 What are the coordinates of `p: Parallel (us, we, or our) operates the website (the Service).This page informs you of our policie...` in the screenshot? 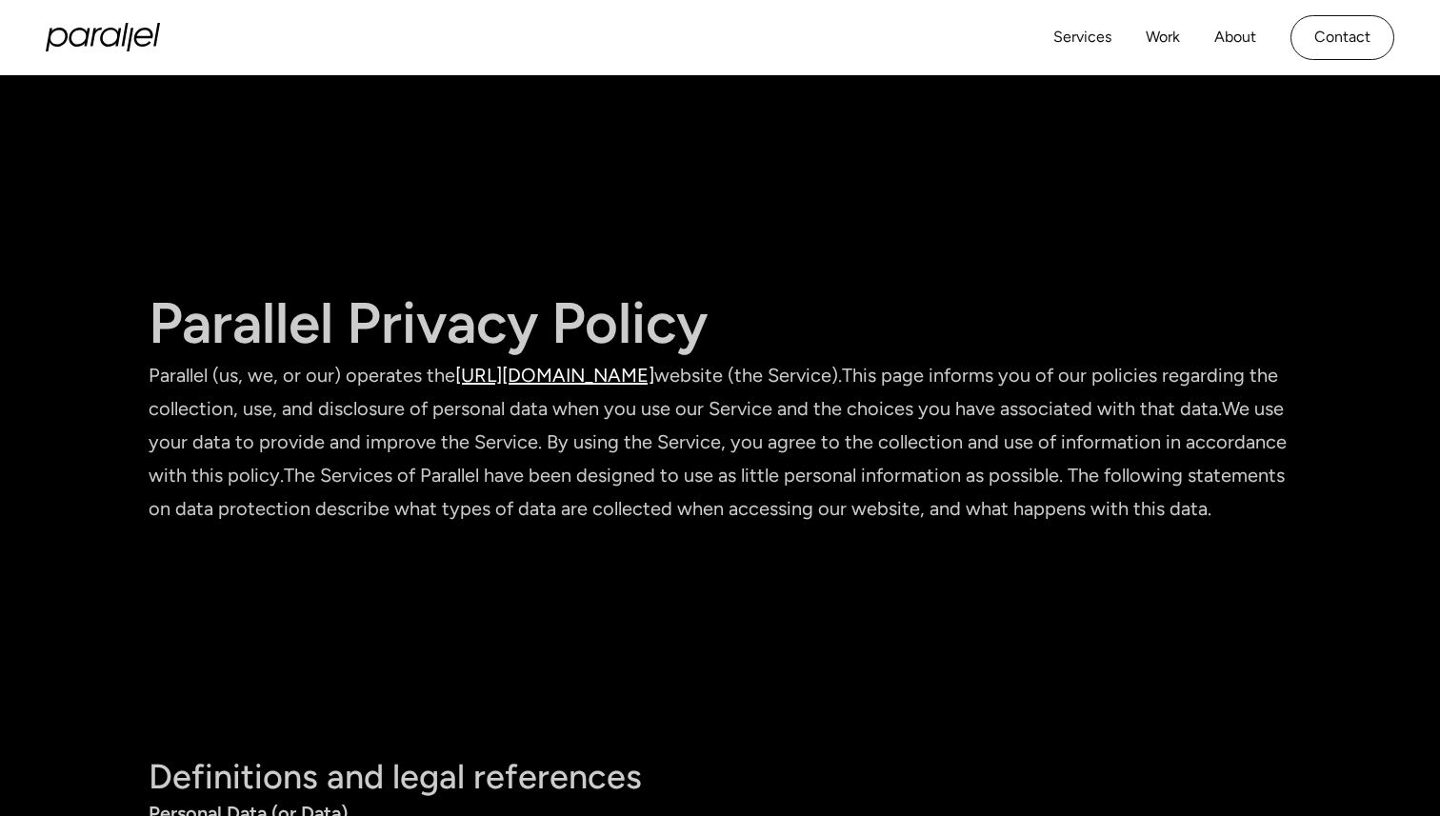 It's located at (720, 442).